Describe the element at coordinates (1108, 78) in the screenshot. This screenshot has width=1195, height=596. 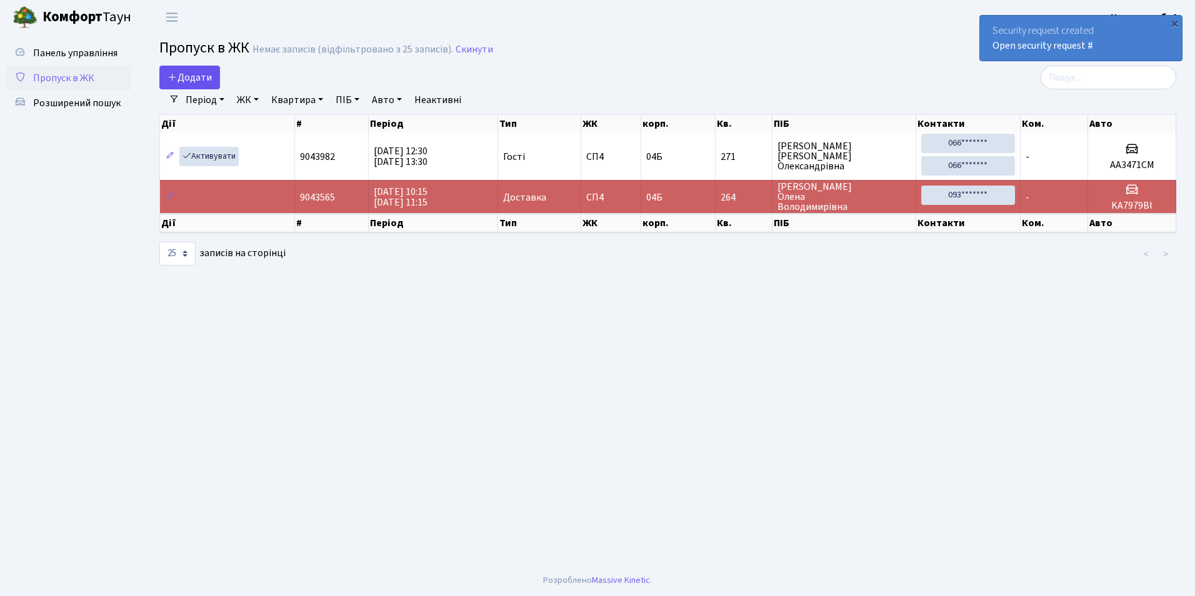
I see `input: Пошук...` at that location.